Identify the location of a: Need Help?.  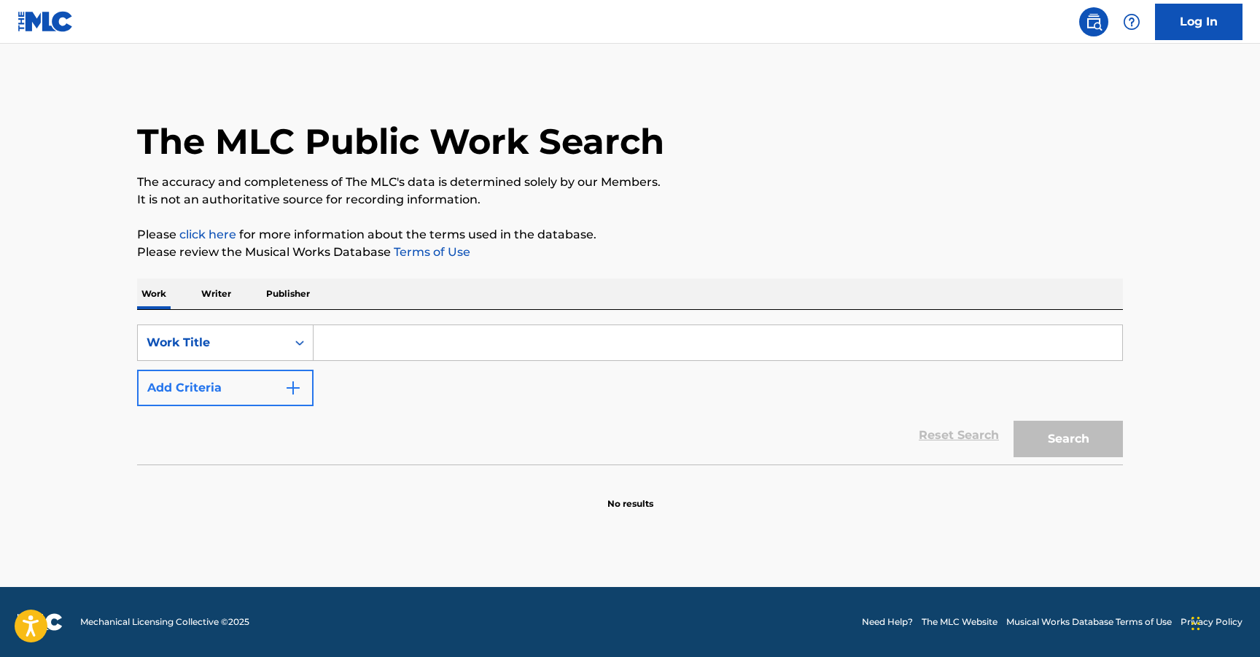
(887, 622).